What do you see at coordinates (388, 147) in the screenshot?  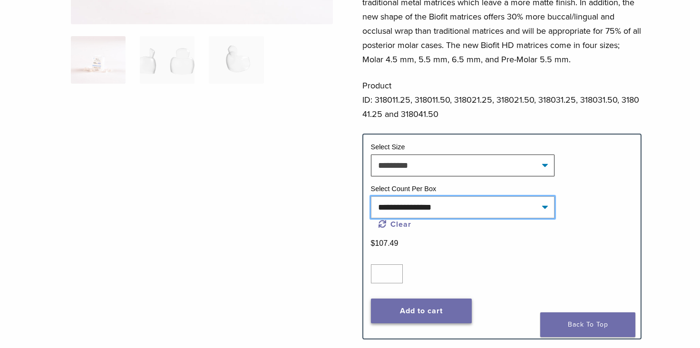 I see `label: Select Size` at bounding box center [388, 147].